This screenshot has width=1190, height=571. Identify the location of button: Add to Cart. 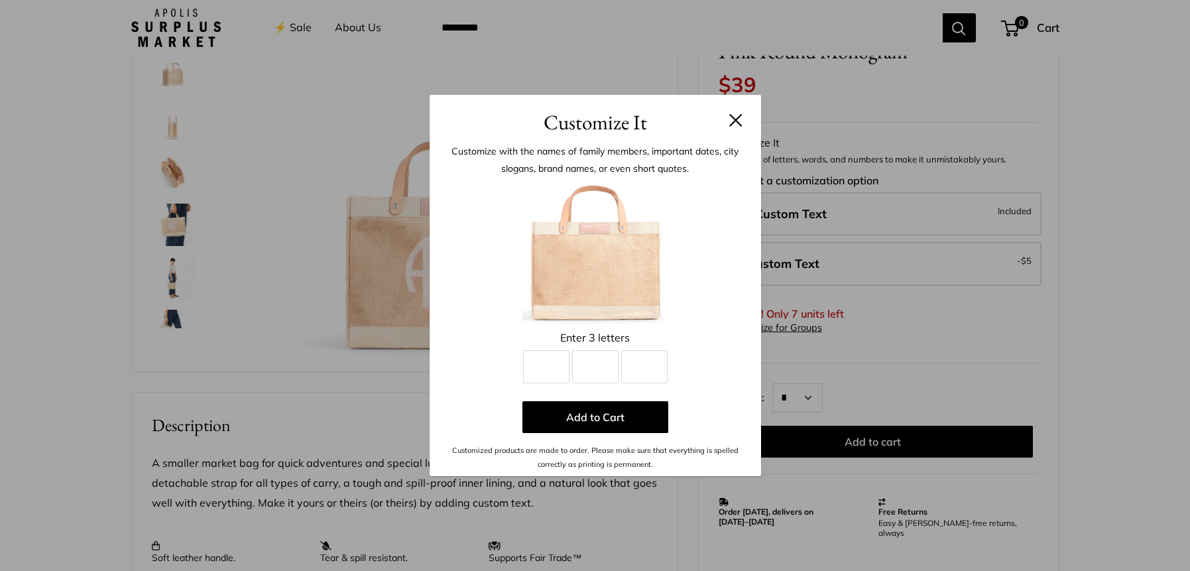
(596, 417).